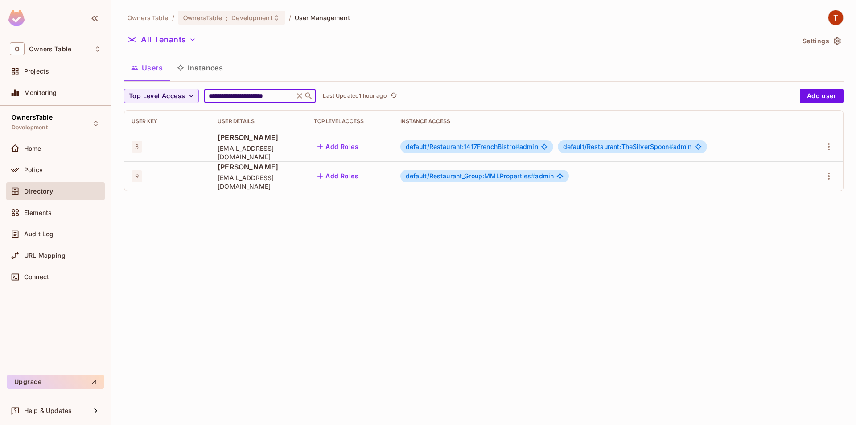  I want to click on button: Add user, so click(821, 96).